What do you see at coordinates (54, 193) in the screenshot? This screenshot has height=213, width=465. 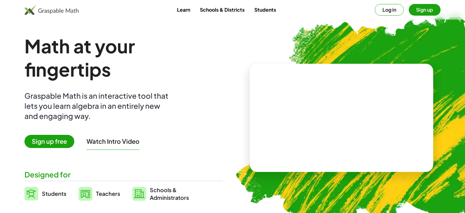 I see `span: Students` at bounding box center [54, 193].